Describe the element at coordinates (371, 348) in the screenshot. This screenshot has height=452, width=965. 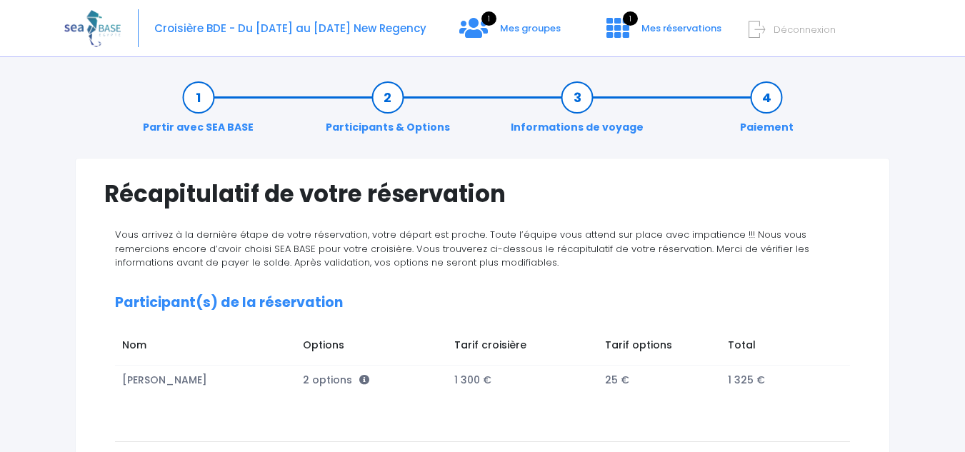
I see `td: Options` at that location.